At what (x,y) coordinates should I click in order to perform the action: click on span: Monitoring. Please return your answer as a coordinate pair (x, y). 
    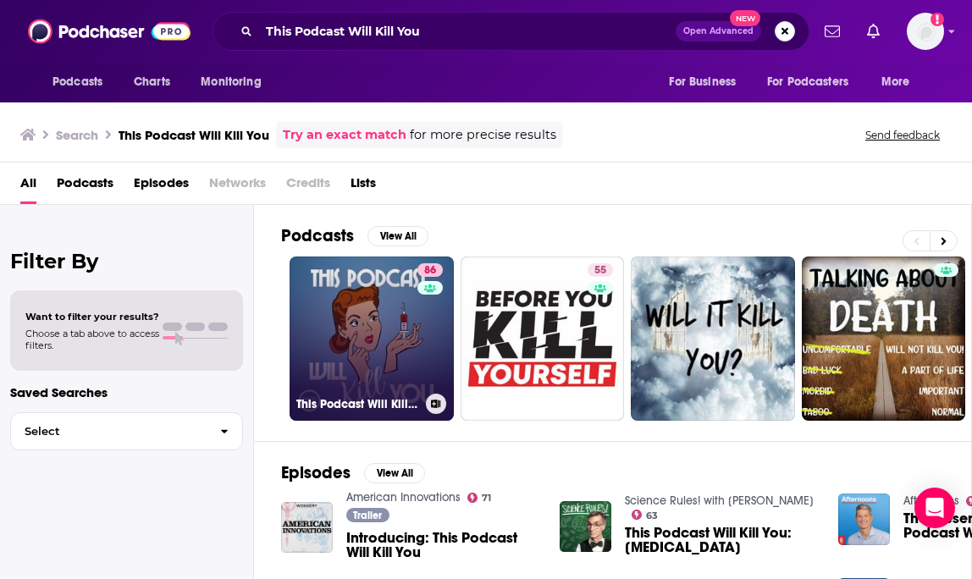
    Looking at the image, I should click on (230, 82).